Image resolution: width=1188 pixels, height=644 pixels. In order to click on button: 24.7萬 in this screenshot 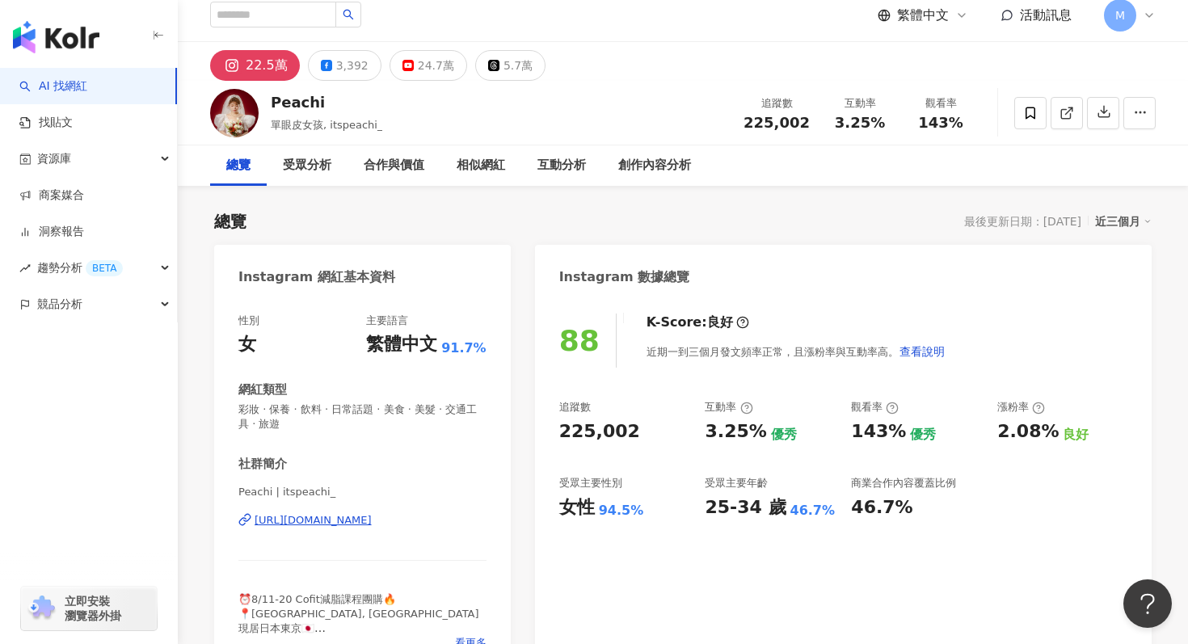, I will do `click(428, 65)`.